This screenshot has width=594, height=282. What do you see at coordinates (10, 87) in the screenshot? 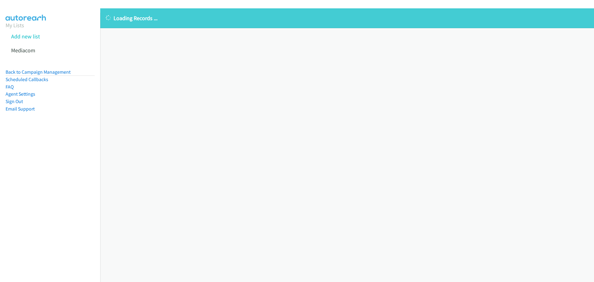
I see `a: FAQ` at bounding box center [10, 87].